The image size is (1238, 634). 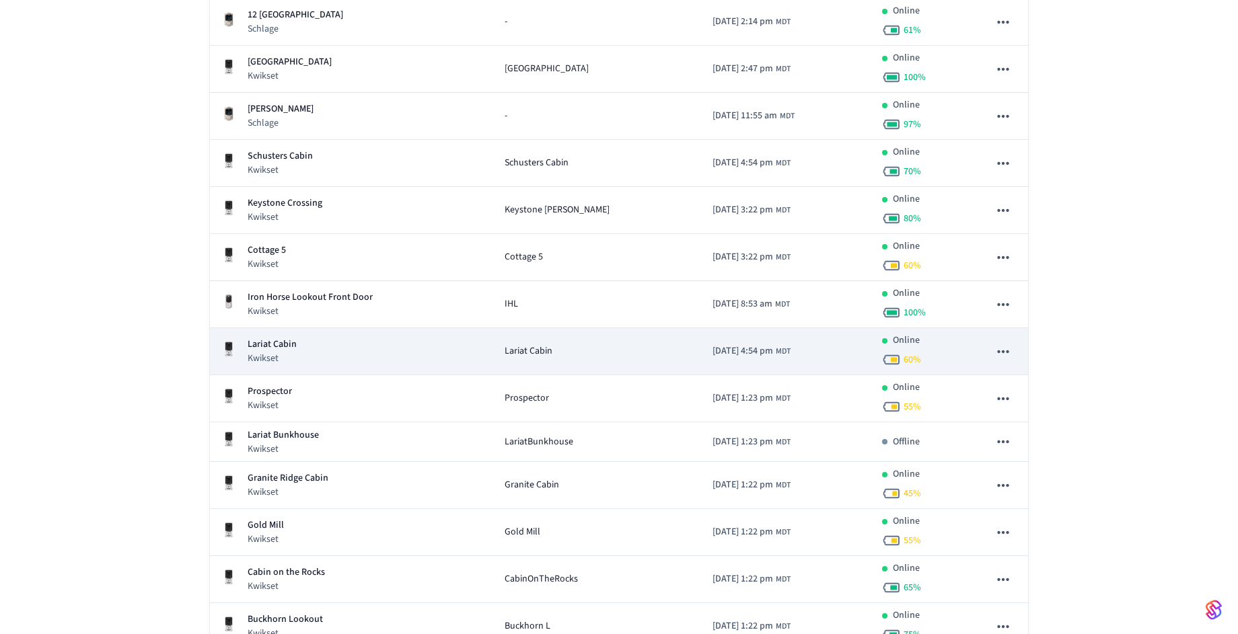 What do you see at coordinates (912, 494) in the screenshot?
I see `span: 45 %` at bounding box center [912, 494].